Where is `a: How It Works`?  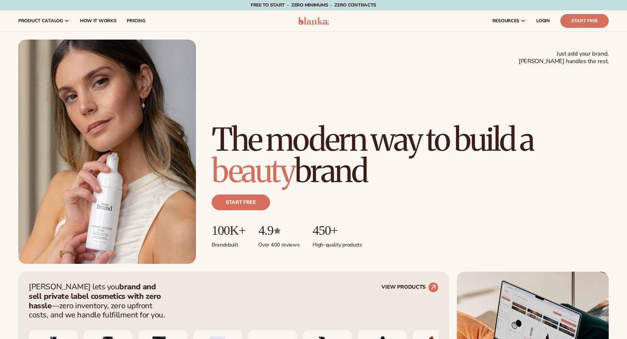 a: How It Works is located at coordinates (98, 21).